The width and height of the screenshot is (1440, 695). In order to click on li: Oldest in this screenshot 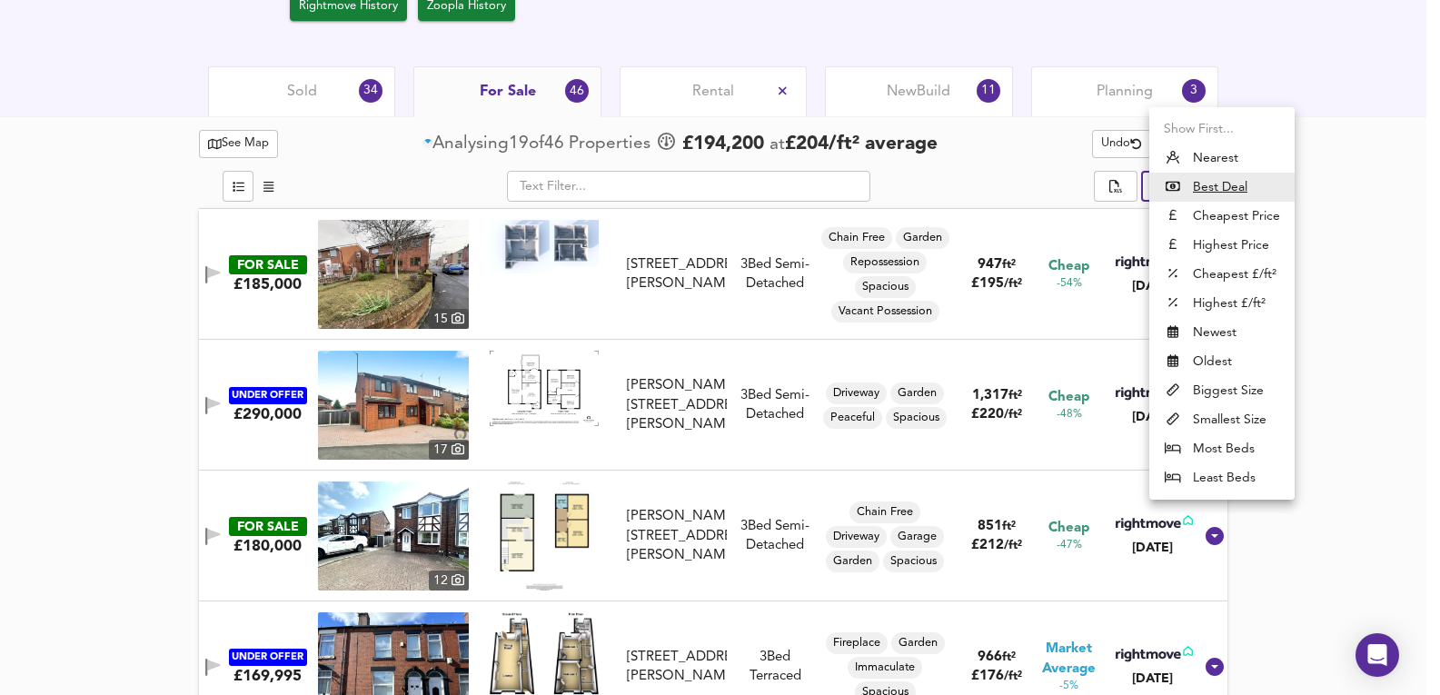, I will do `click(1222, 362)`.